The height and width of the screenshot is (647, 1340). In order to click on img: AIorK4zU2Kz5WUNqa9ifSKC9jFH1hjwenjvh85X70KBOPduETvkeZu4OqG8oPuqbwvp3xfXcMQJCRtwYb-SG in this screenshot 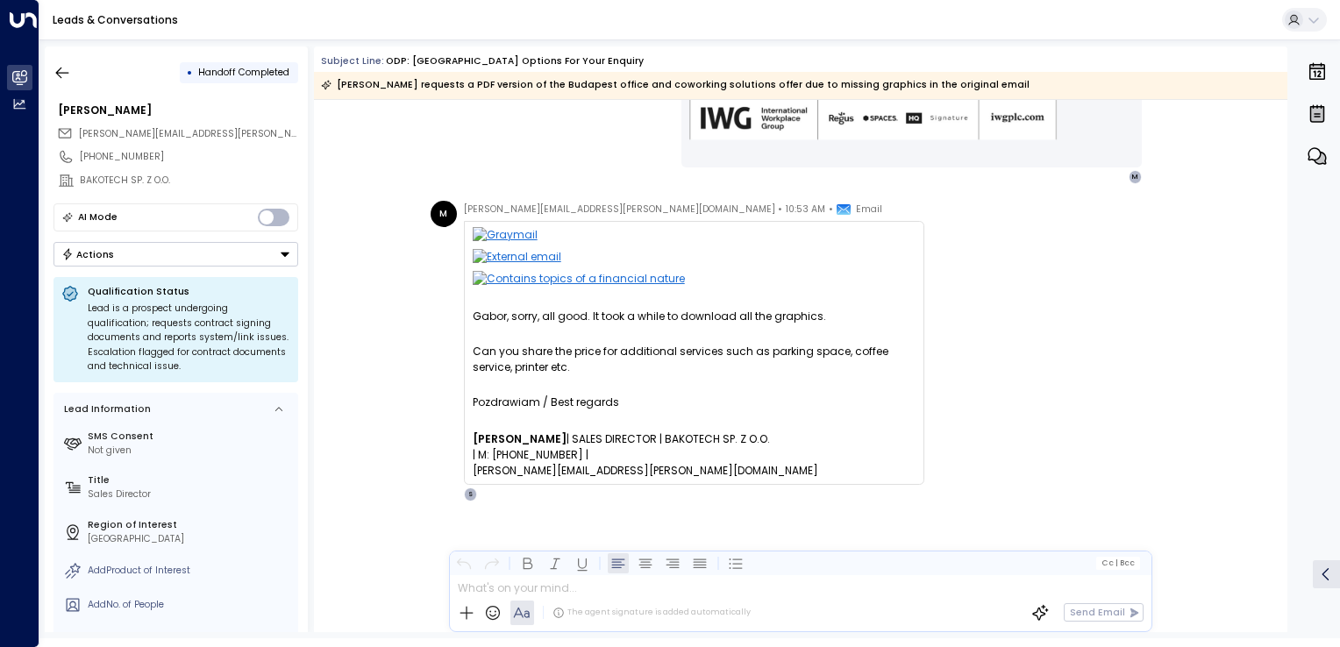, I will do `click(873, 118)`.